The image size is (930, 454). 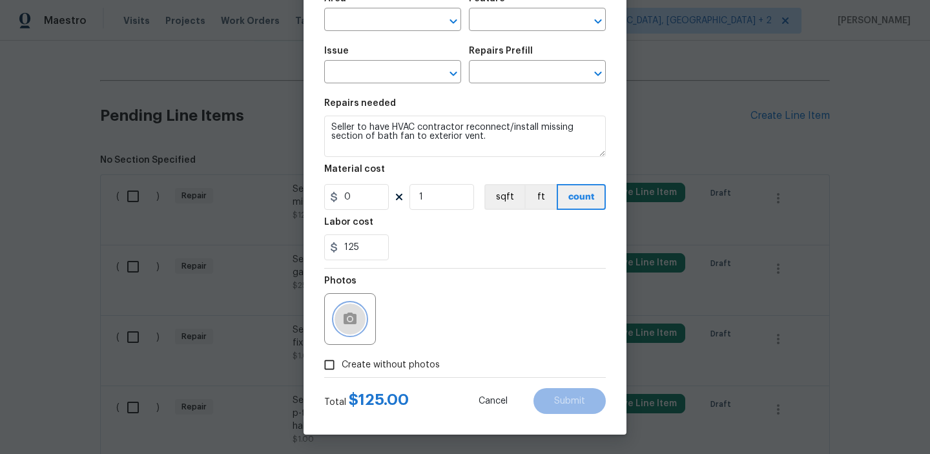 I want to click on h5: Material cost, so click(x=355, y=169).